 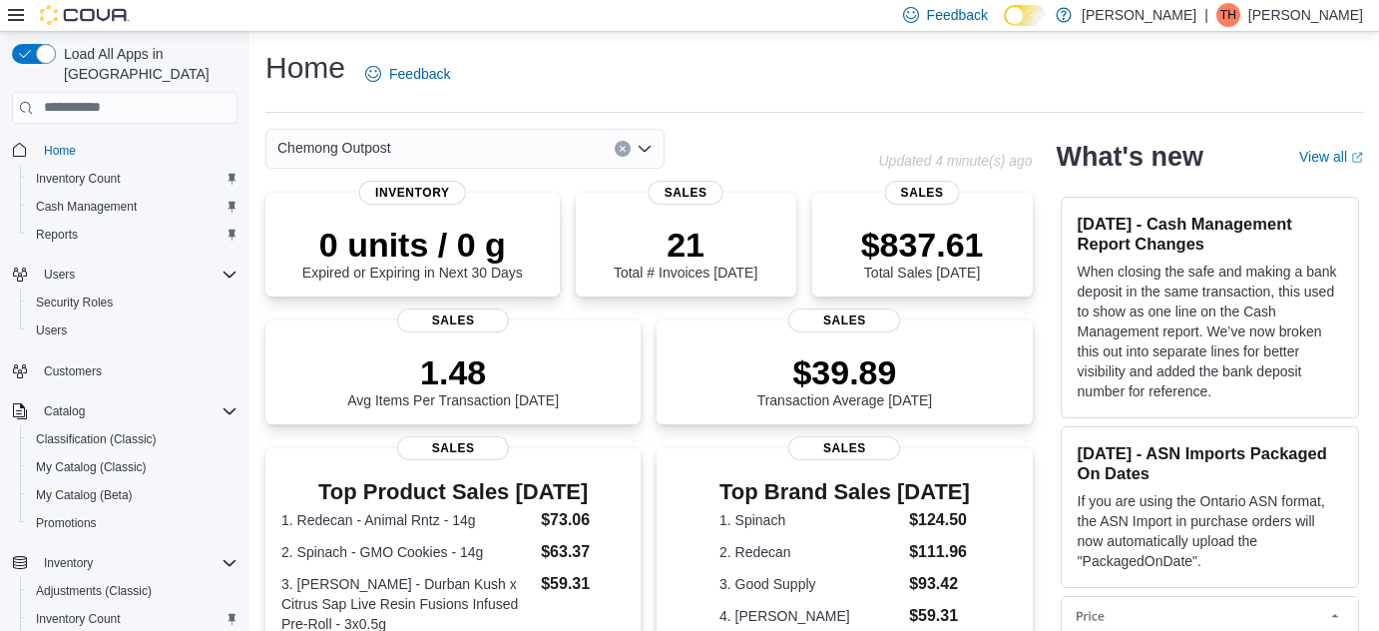 I want to click on a: Promotions, so click(x=66, y=523).